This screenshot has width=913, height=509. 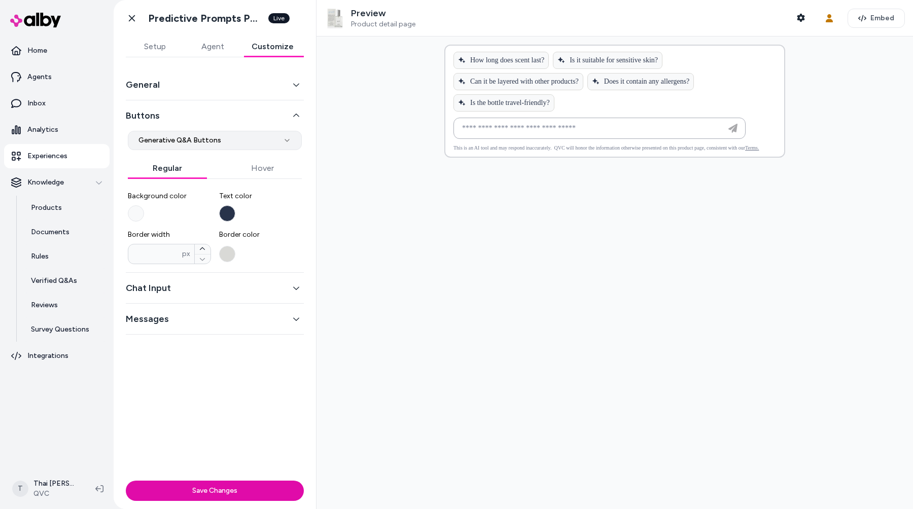 What do you see at coordinates (155, 254) in the screenshot?
I see `input: Border widthpx` at bounding box center [155, 254].